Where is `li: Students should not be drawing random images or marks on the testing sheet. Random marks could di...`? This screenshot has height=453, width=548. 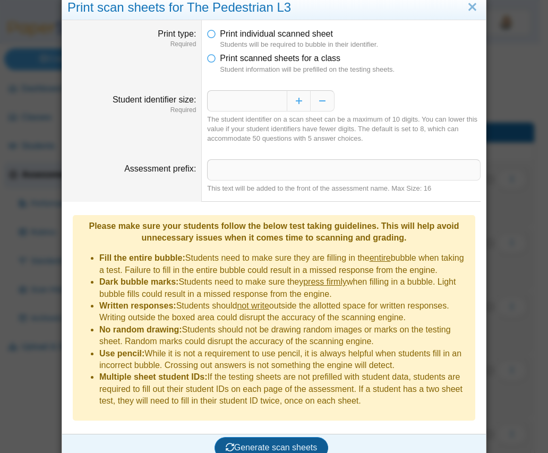
li: Students should not be drawing random images or marks on the testing sheet. Random marks could di... is located at coordinates (285, 336).